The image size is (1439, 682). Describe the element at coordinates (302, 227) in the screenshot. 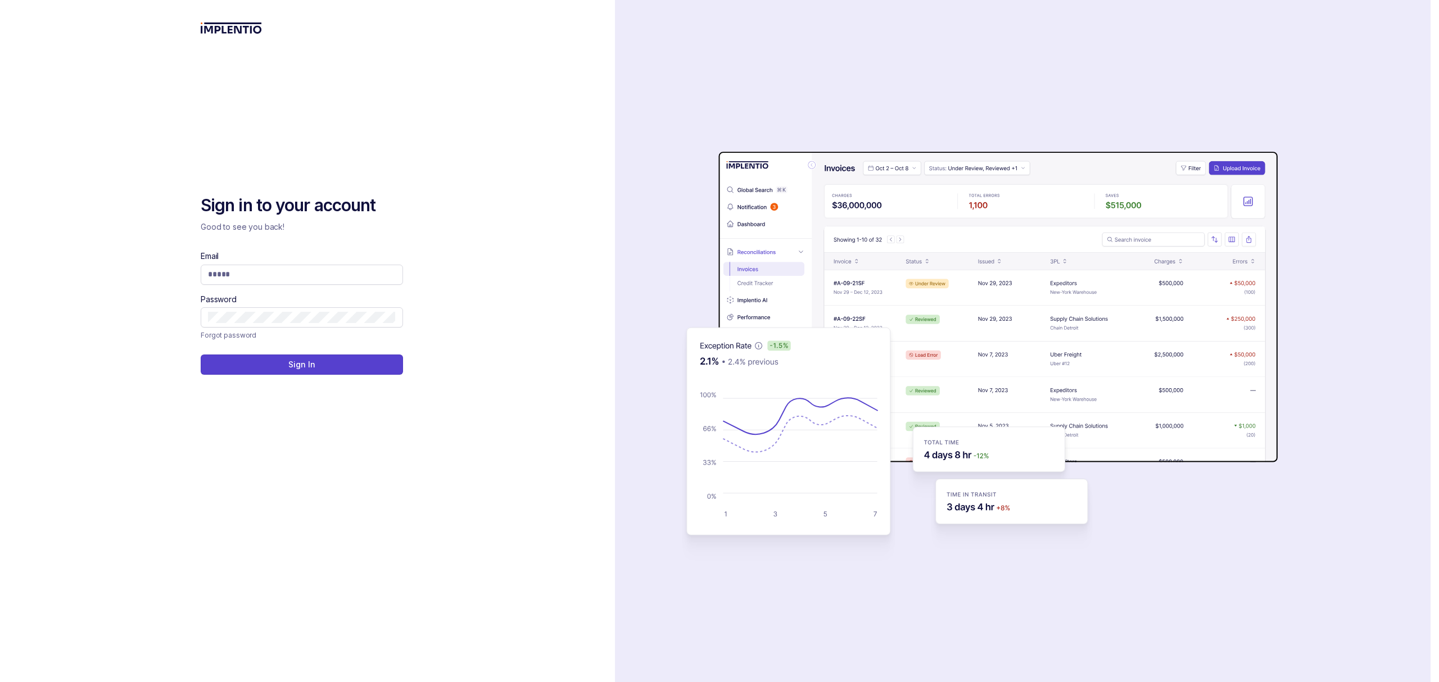

I see `p: Good to see you back!` at that location.